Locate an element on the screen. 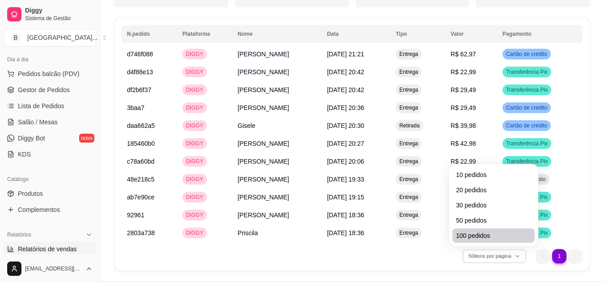  span: 30 pedidos is located at coordinates (493, 205).